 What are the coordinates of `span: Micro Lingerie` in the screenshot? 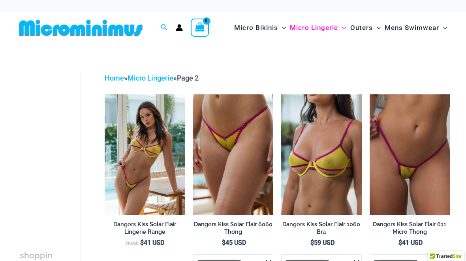 It's located at (314, 28).